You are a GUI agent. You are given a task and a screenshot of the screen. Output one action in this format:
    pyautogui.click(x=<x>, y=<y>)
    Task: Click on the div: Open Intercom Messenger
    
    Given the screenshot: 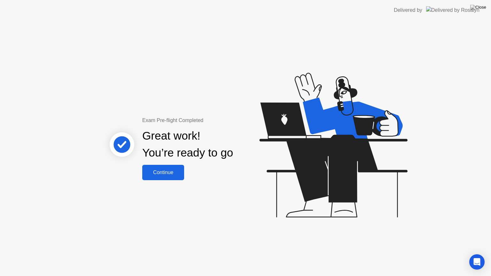 What is the action you would take?
    pyautogui.click(x=477, y=262)
    